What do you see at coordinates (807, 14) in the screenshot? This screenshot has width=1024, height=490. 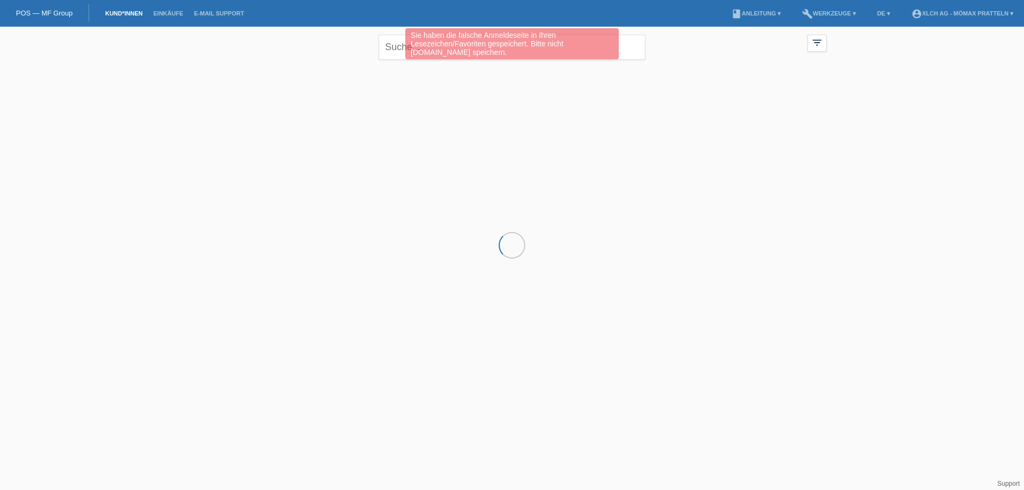 I see `i: build` at bounding box center [807, 14].